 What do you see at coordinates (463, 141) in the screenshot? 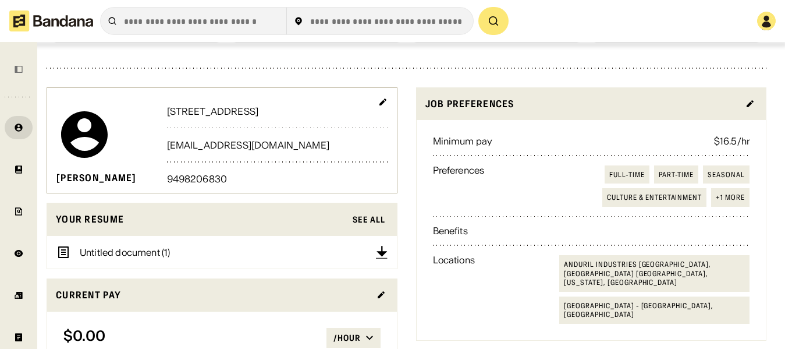
I see `div: Minimum pay` at bounding box center [463, 141].